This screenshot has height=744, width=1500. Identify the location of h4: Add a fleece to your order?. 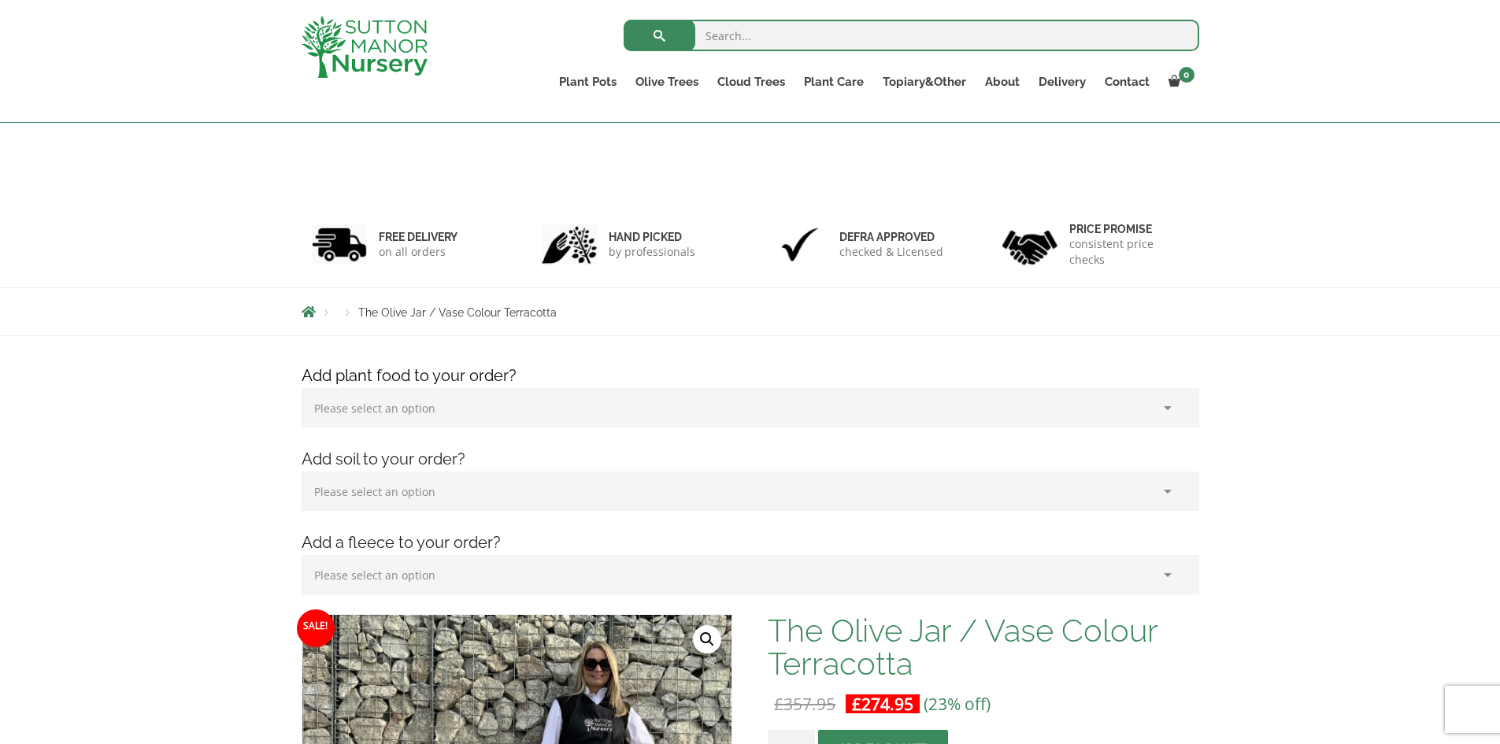
(751, 543).